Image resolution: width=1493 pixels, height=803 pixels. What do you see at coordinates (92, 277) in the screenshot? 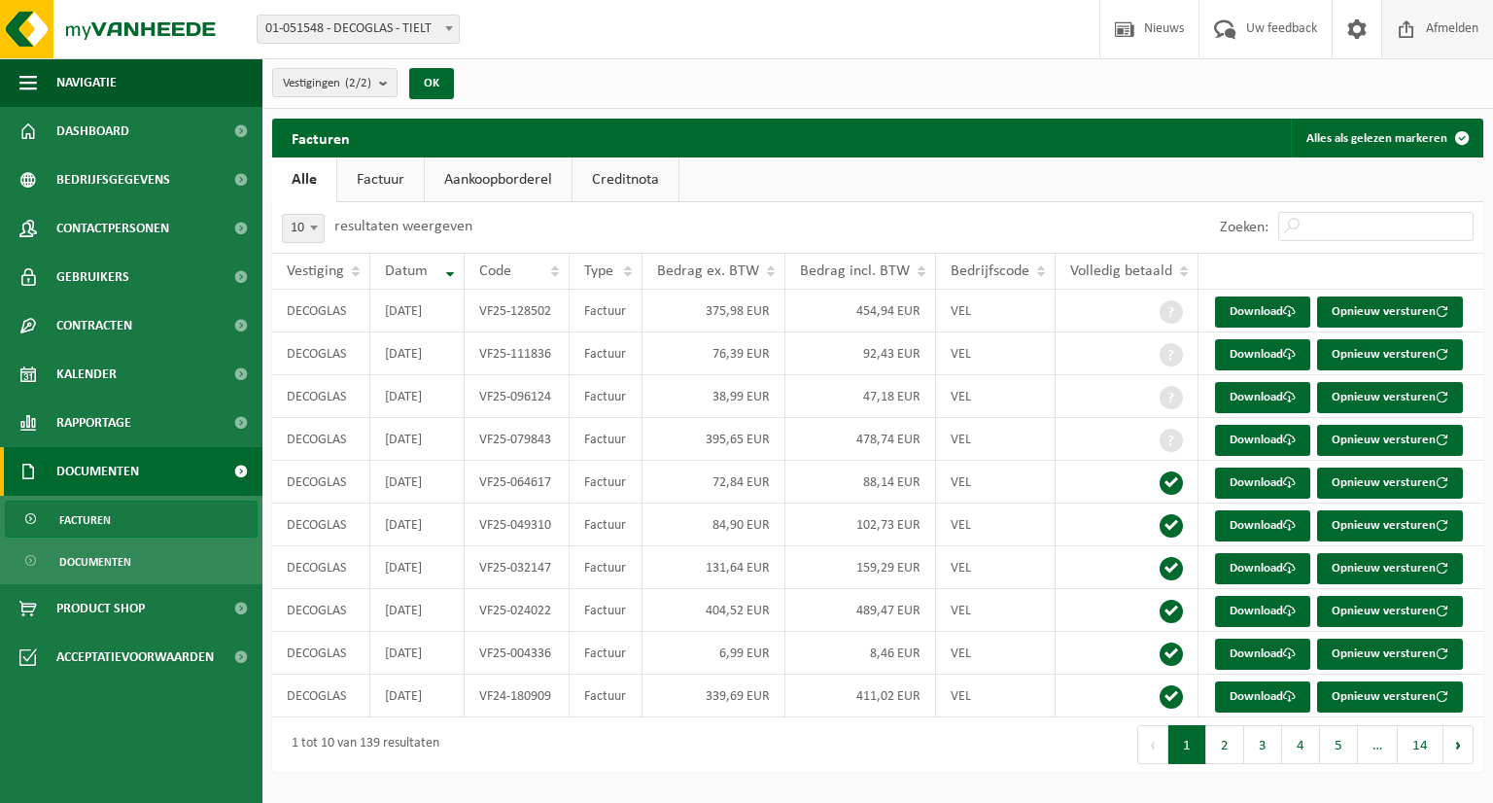
I see `span: Gebruikers` at bounding box center [92, 277].